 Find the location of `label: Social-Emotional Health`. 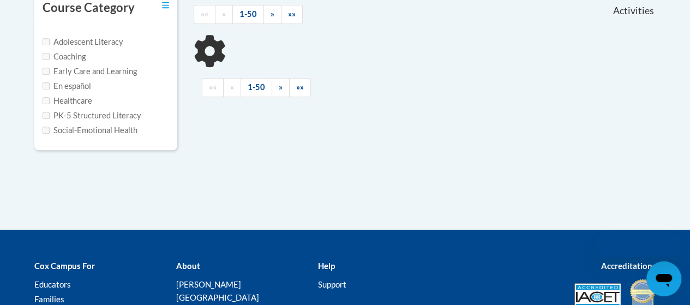

label: Social-Emotional Health is located at coordinates (90, 130).